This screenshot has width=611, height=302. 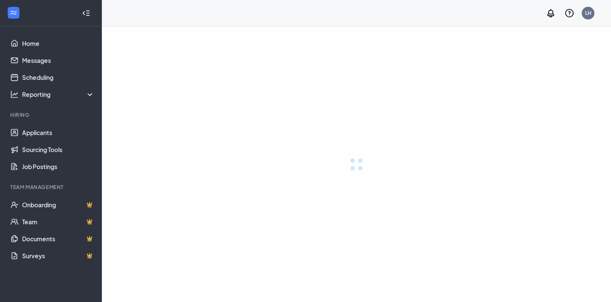 I want to click on a: Messages, so click(x=58, y=60).